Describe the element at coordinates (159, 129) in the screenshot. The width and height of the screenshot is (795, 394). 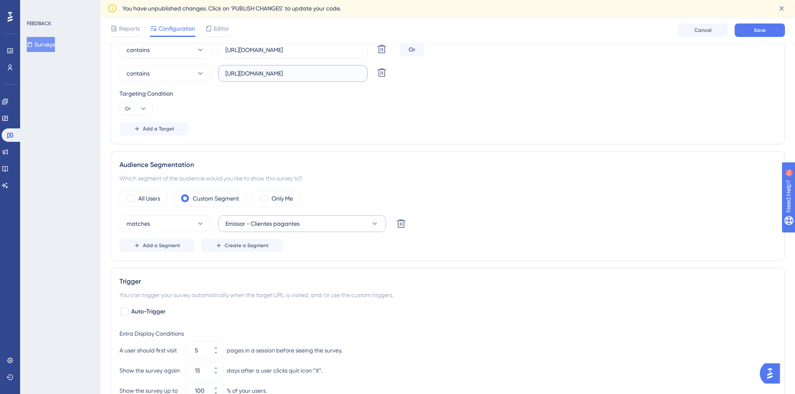
I see `span: Add a Target` at that location.